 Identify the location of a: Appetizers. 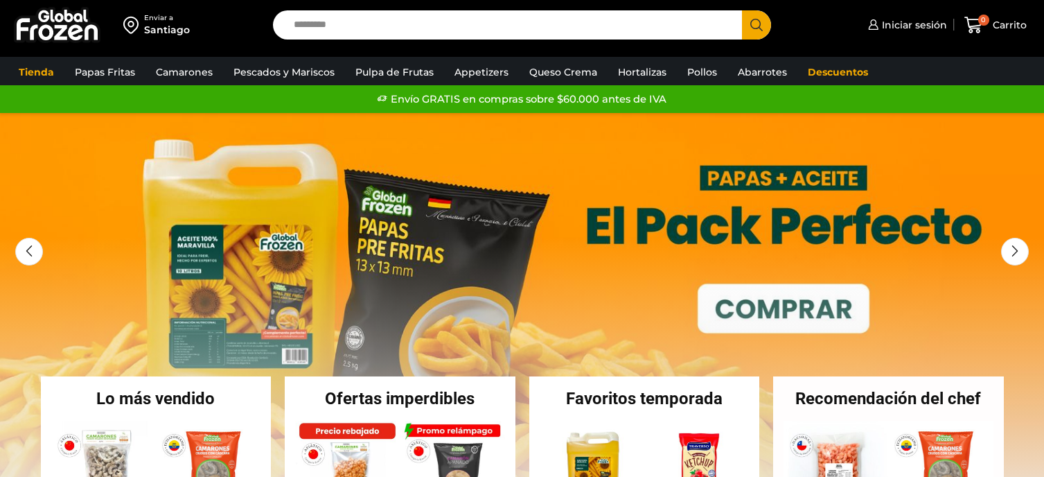
(481, 72).